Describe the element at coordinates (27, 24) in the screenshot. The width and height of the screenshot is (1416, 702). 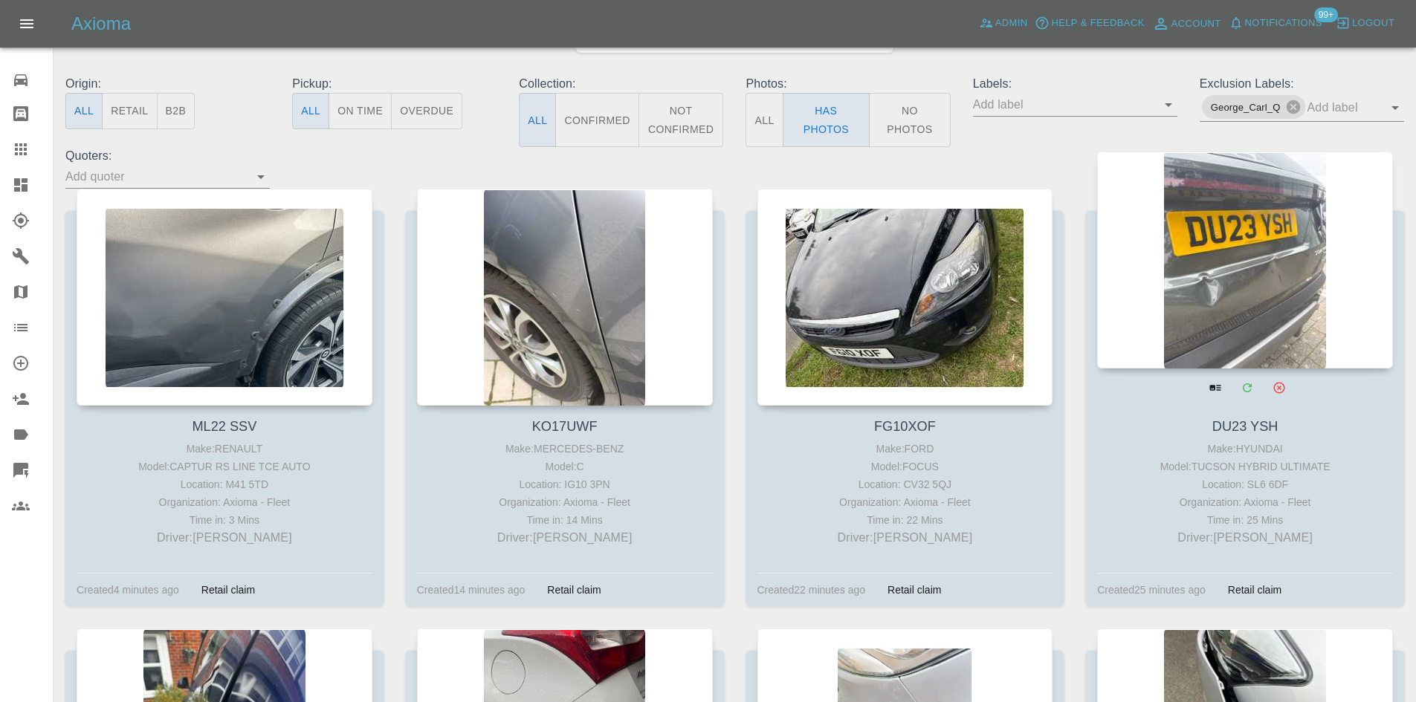
I see `button: Open drawer` at that location.